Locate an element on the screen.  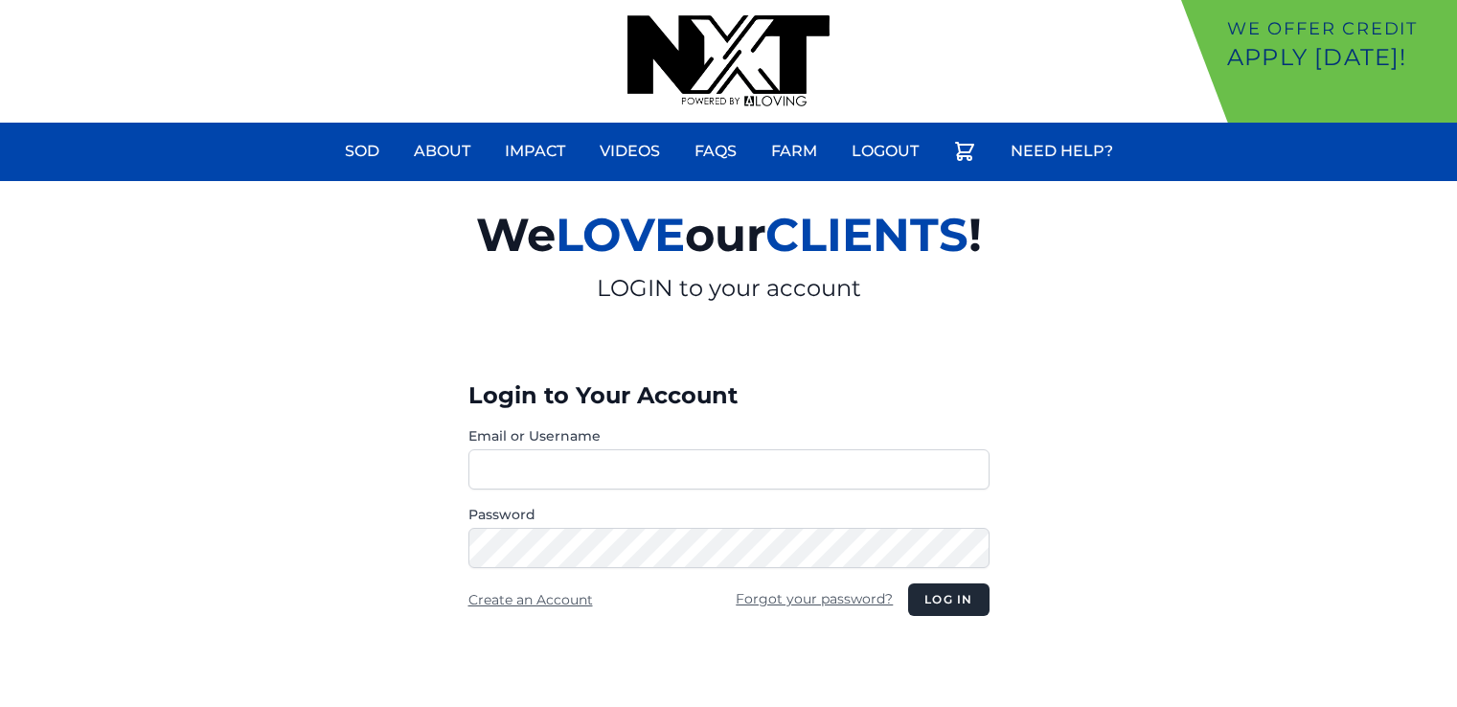
img: nextdaysod.com Logo is located at coordinates (728, 61).